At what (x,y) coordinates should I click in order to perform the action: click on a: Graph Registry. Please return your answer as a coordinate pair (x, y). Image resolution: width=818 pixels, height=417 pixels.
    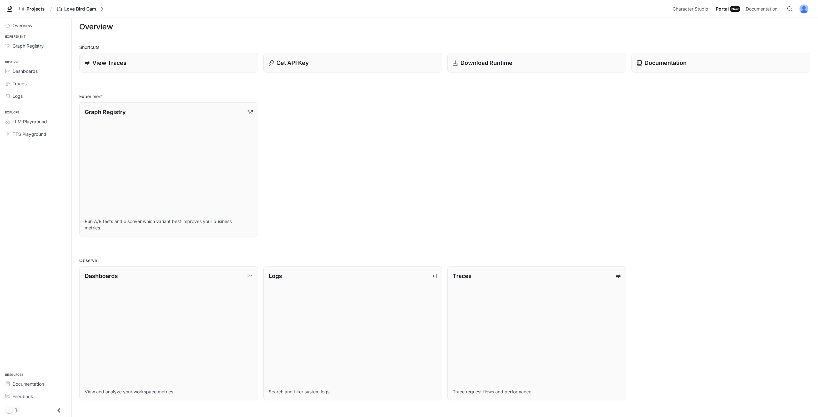
    Looking at the image, I should click on (35, 46).